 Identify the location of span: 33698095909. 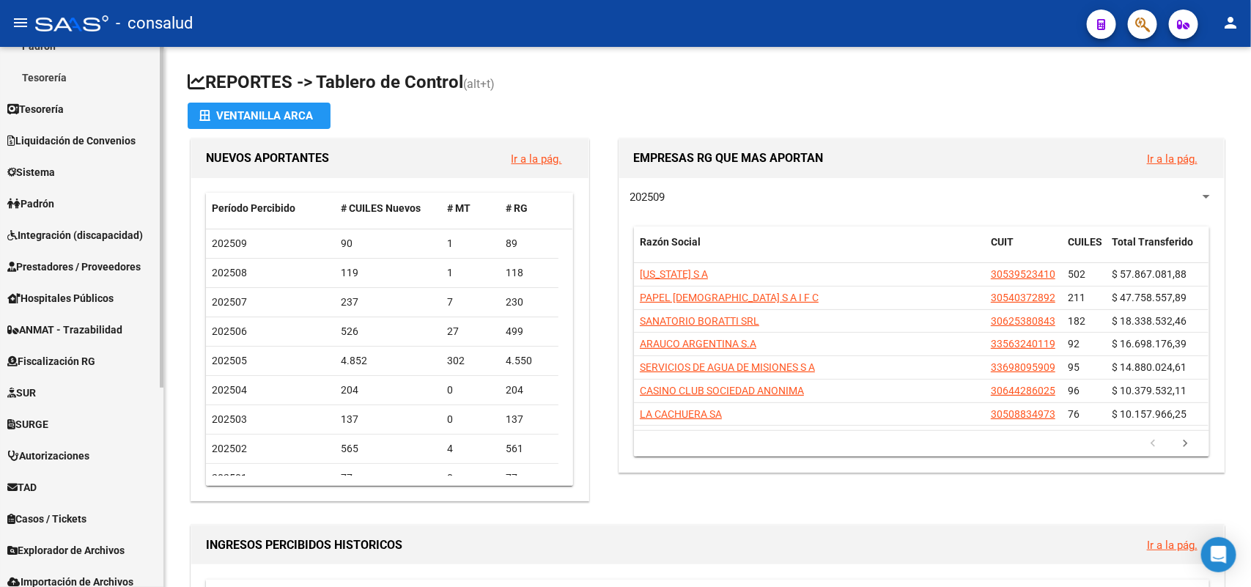
(1023, 367).